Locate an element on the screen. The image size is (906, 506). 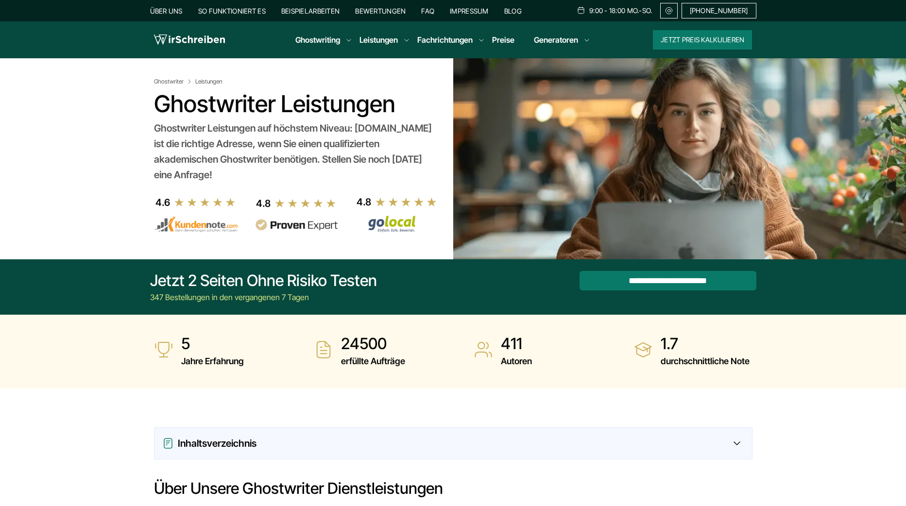
img: provenexpert reviews is located at coordinates (296, 225).